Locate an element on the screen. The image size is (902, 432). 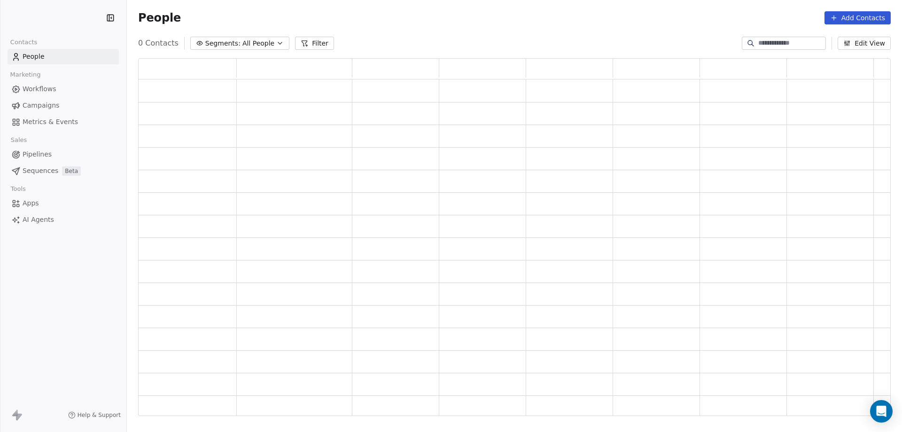
span: Sales is located at coordinates (19, 140).